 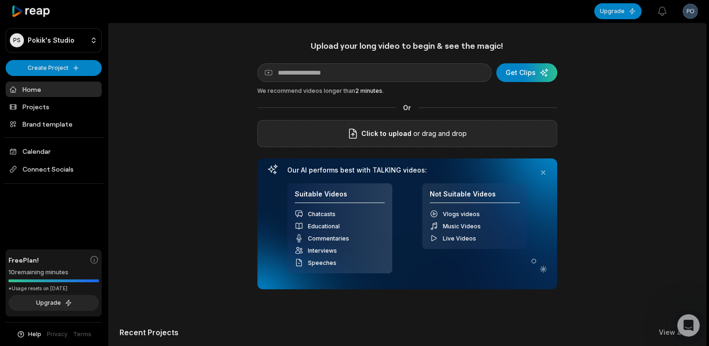 I want to click on span: Help, so click(x=35, y=334).